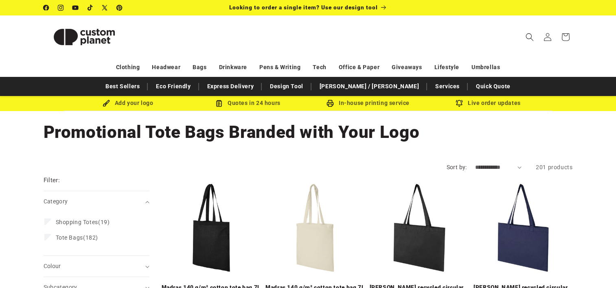 This screenshot has width=616, height=288. I want to click on a: Office & Paper, so click(359, 67).